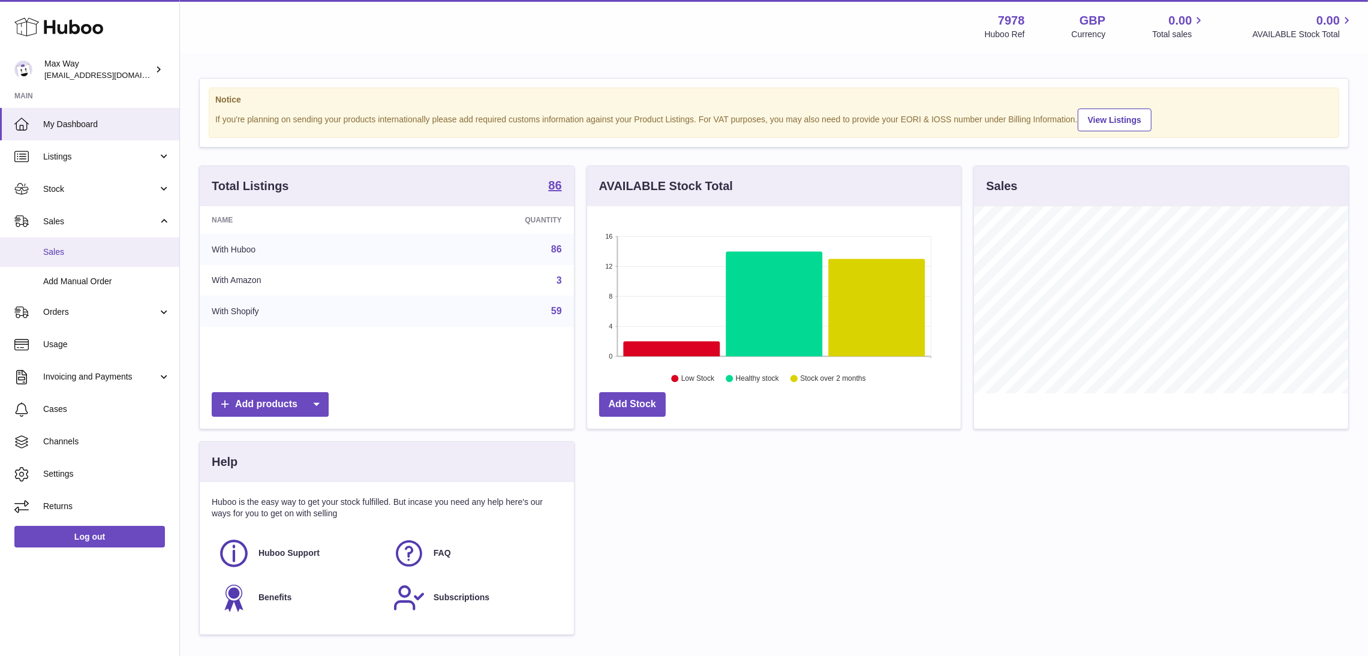 This screenshot has width=1368, height=656. I want to click on td: With Amazon, so click(302, 281).